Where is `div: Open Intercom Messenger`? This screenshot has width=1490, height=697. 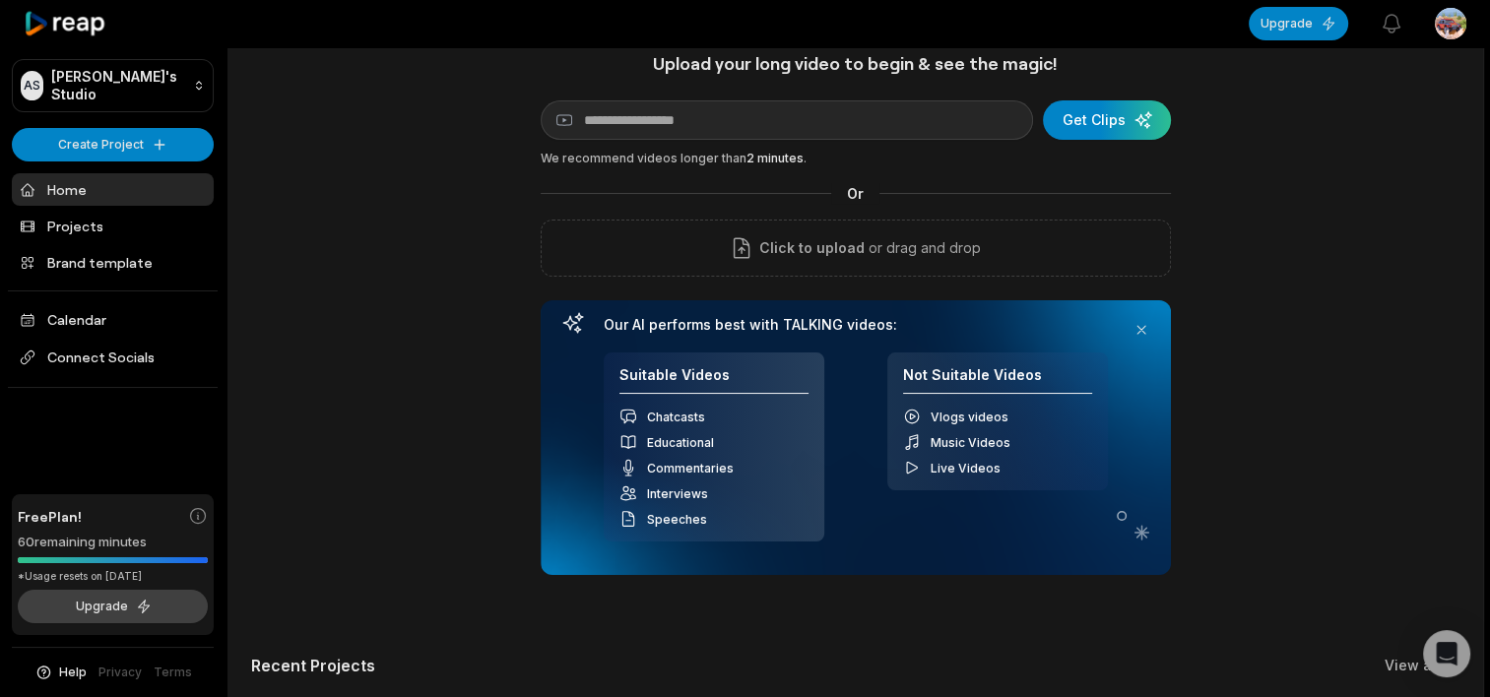 div: Open Intercom Messenger is located at coordinates (1447, 654).